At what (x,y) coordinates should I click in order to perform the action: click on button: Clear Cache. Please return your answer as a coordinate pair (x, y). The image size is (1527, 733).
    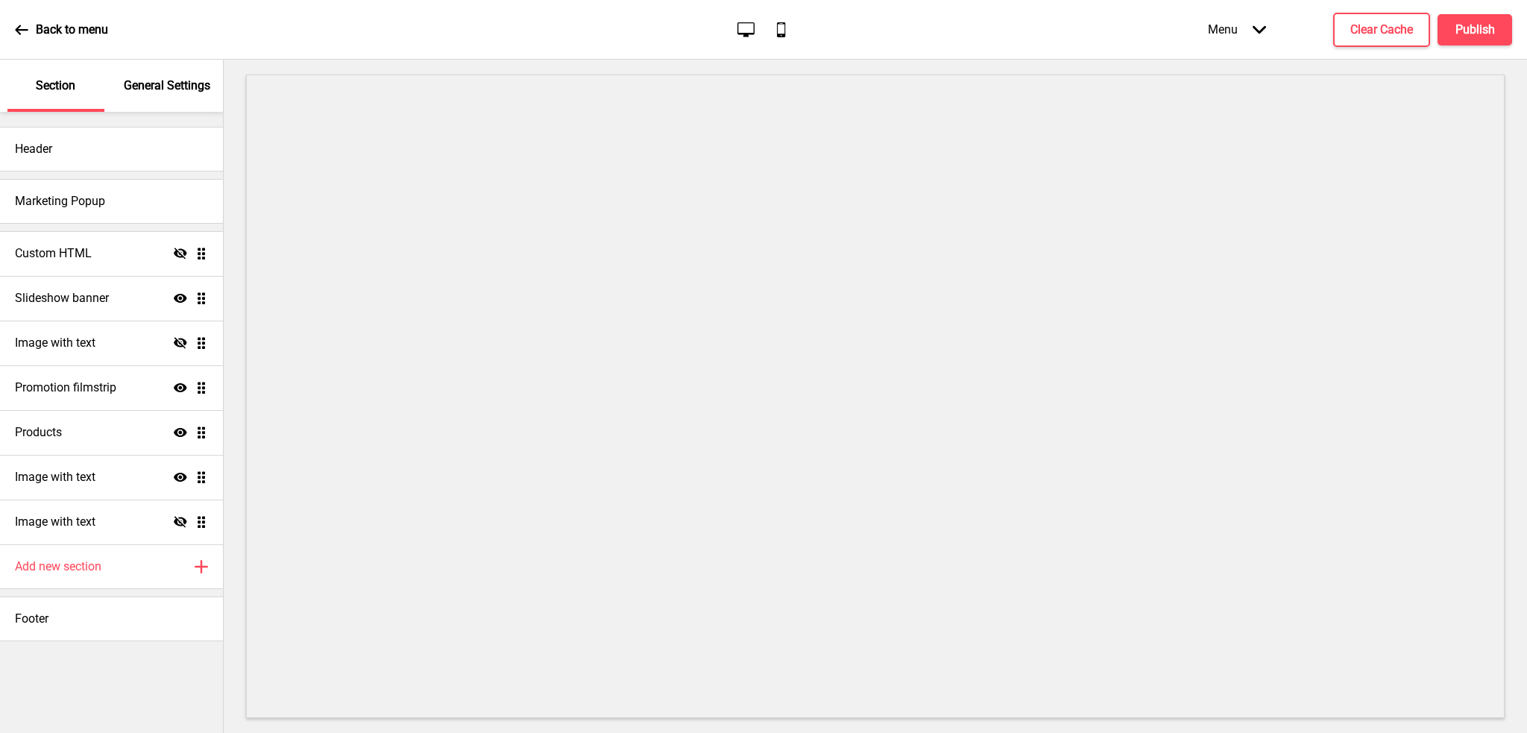
    Looking at the image, I should click on (1381, 30).